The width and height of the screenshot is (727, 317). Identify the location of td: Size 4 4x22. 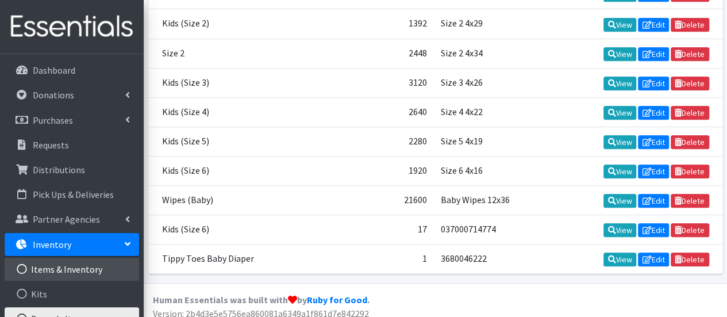
(490, 112).